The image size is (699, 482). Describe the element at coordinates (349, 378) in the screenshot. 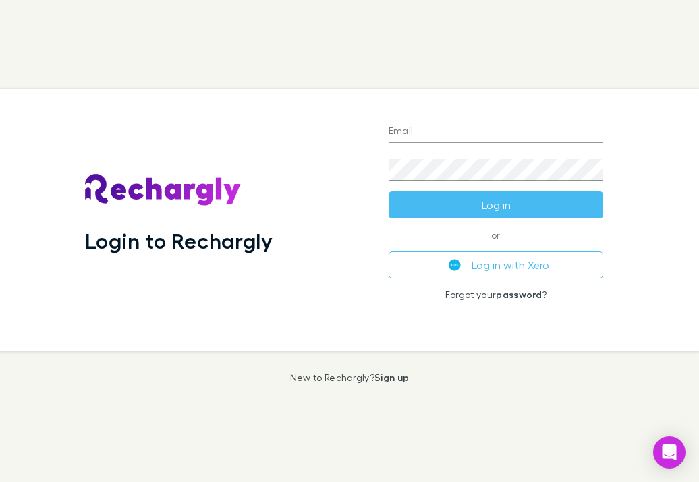

I see `p: New to Rechargly?` at that location.